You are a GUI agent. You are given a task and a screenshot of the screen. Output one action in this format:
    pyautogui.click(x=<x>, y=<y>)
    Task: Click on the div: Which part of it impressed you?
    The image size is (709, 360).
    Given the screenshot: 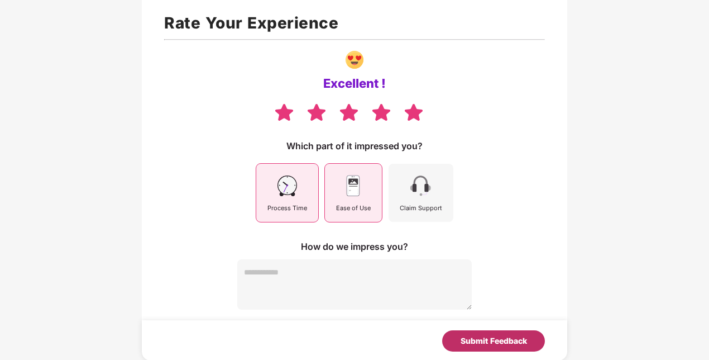 What is the action you would take?
    pyautogui.click(x=355, y=146)
    